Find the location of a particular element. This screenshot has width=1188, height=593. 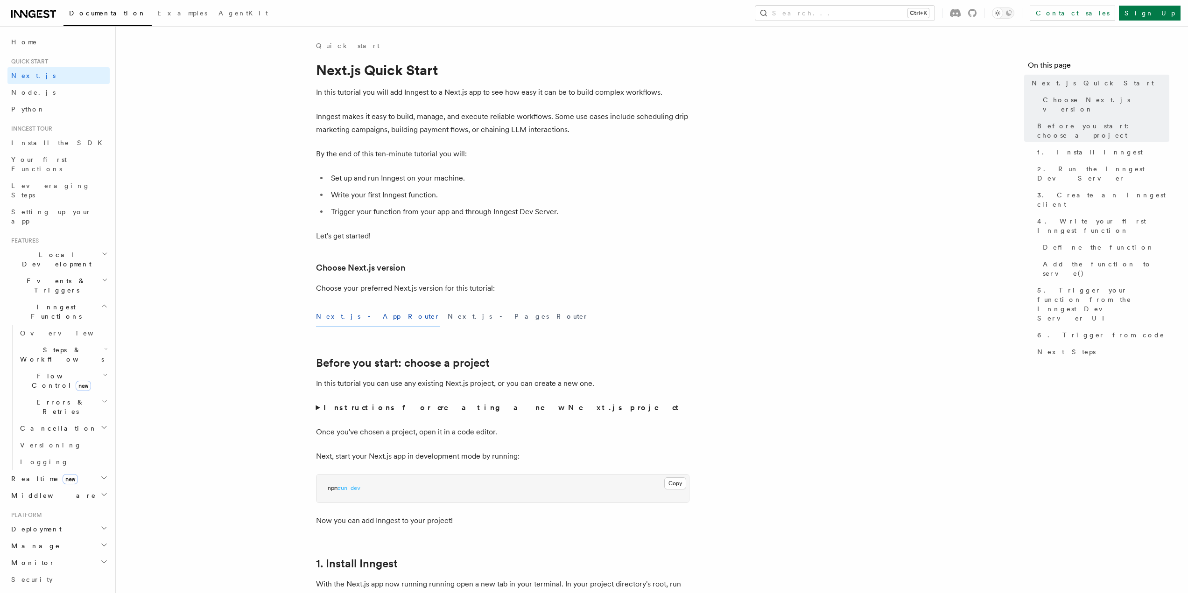

a: Documentation is located at coordinates (107, 14).